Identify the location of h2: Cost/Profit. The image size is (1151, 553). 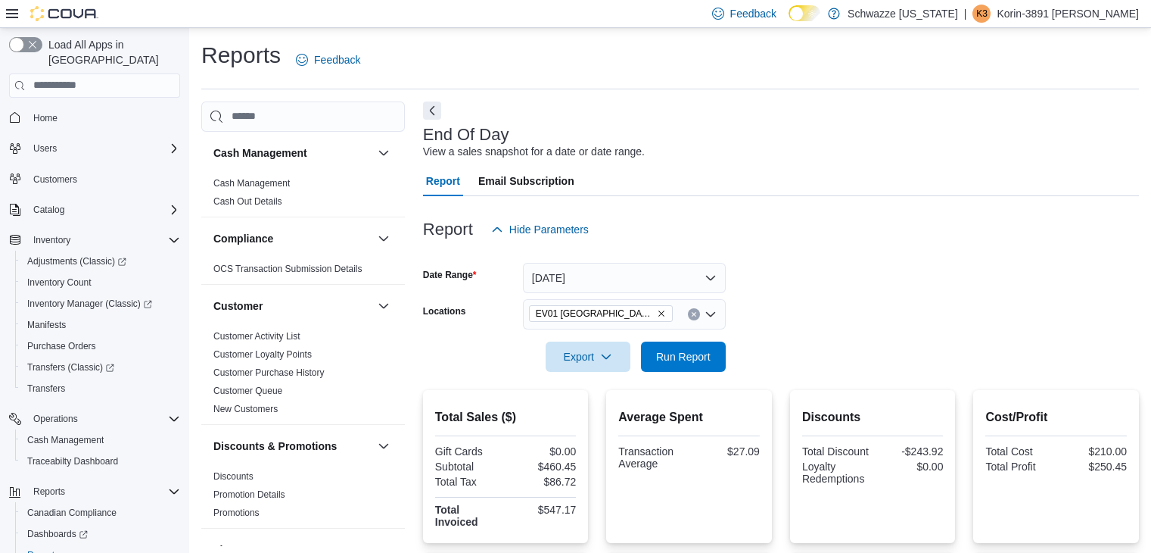
(1056, 417).